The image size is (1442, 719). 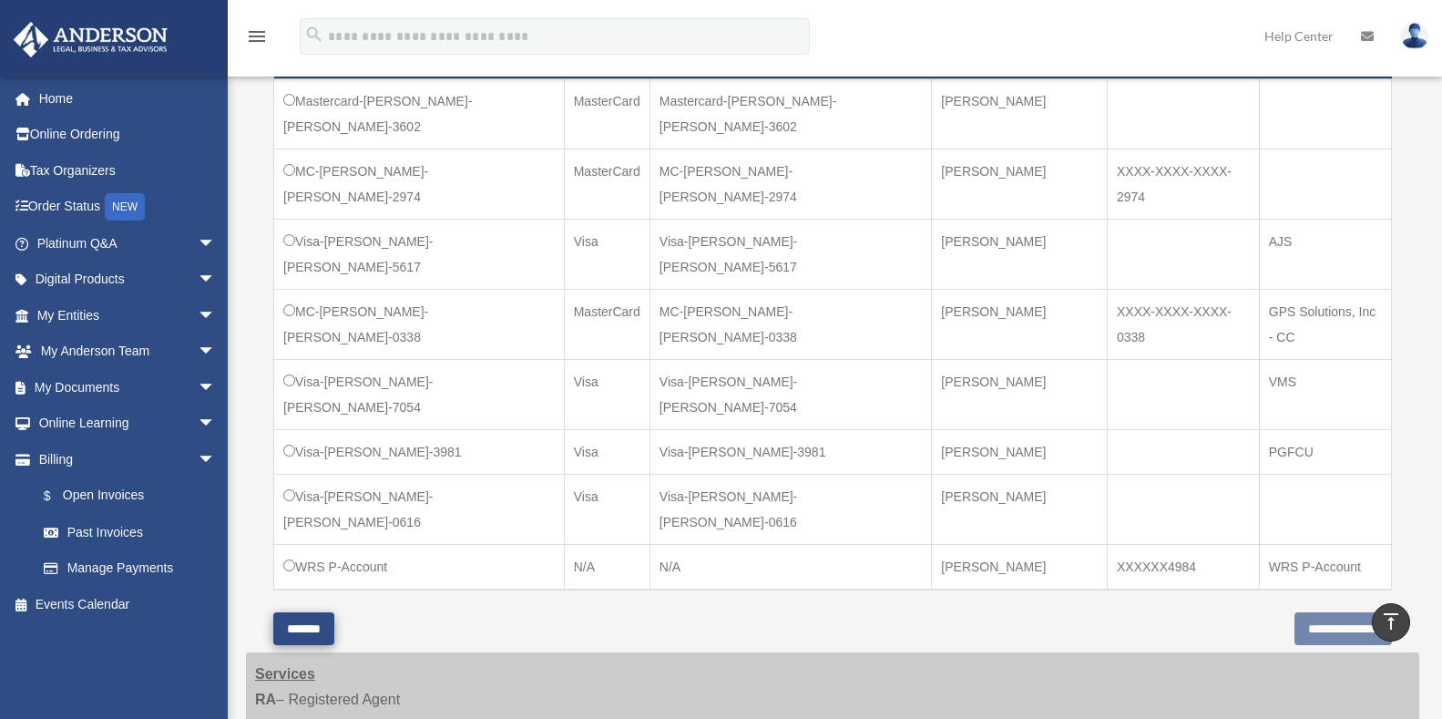 What do you see at coordinates (1324, 254) in the screenshot?
I see `td: AJS` at bounding box center [1324, 254].